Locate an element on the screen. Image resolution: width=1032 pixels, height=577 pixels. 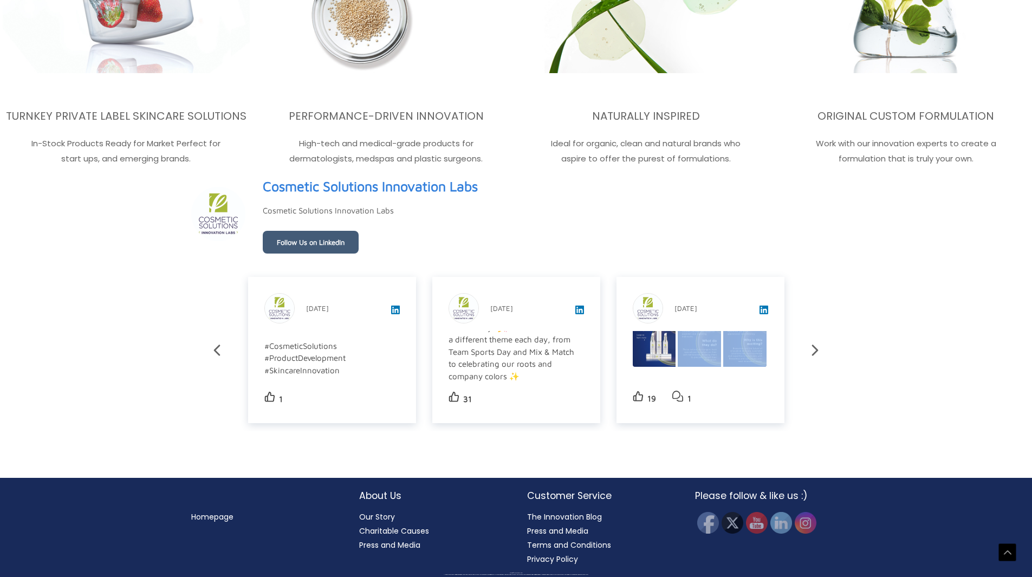
a: Terms and Conditions is located at coordinates (569, 545).